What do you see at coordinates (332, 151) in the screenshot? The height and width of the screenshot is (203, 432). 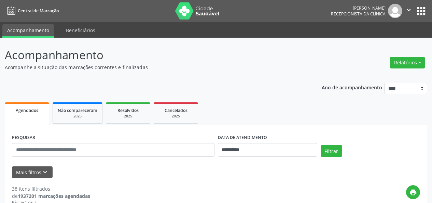 I see `button: Filtrar` at bounding box center [332, 151].